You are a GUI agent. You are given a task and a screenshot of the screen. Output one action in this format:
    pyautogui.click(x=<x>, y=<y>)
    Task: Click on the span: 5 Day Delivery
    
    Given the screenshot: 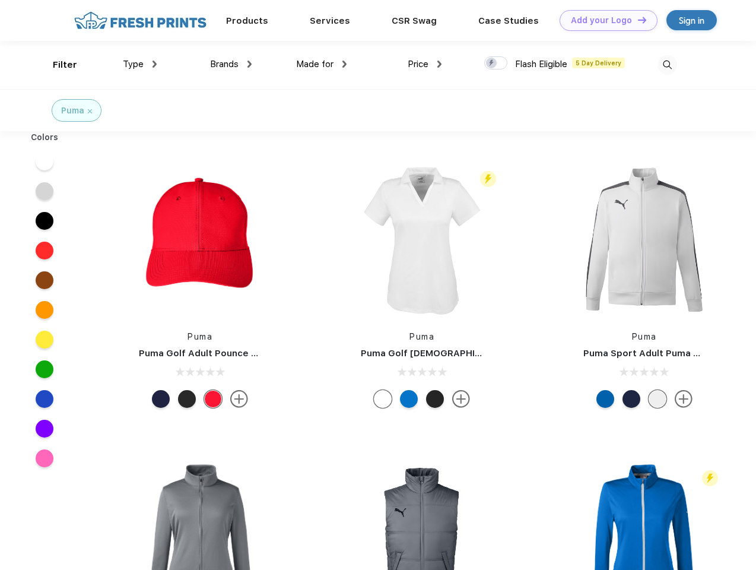 What is the action you would take?
    pyautogui.click(x=598, y=63)
    